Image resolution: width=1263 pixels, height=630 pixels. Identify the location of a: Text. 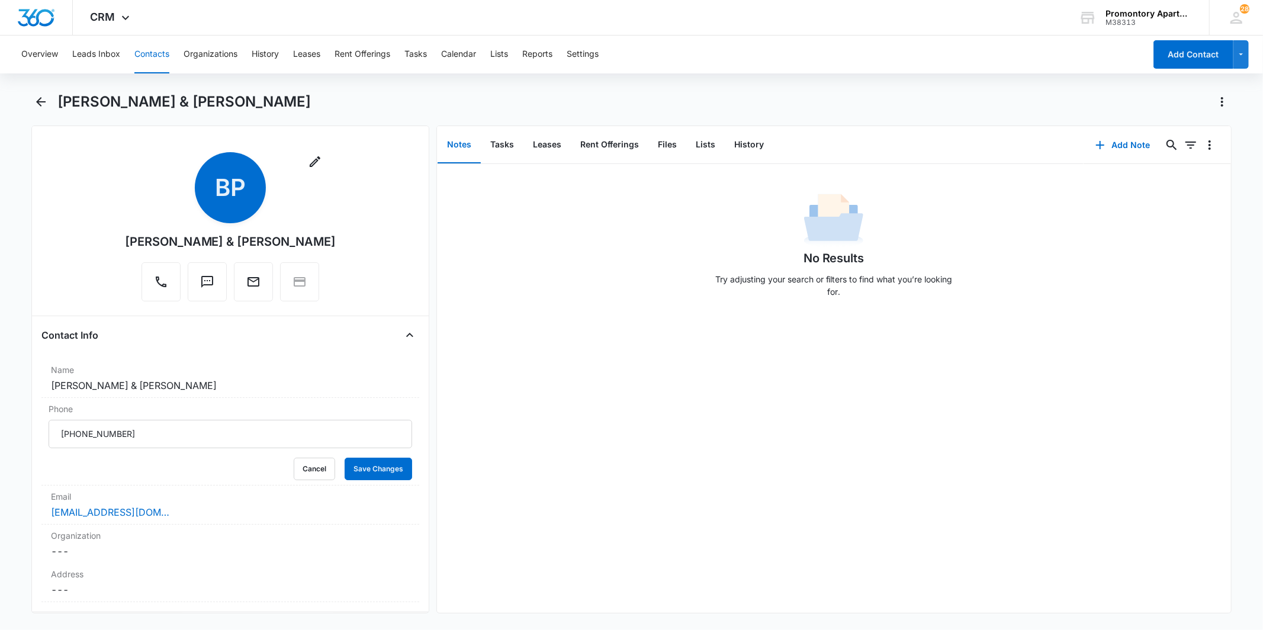
(207, 285).